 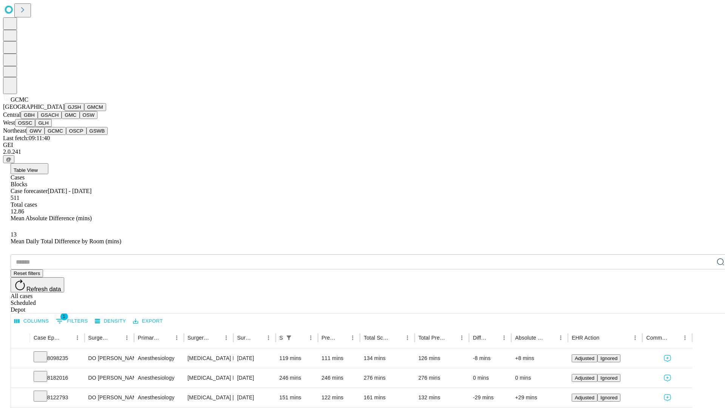 What do you see at coordinates (25, 123) in the screenshot?
I see `button: OSSC` at bounding box center [25, 123].